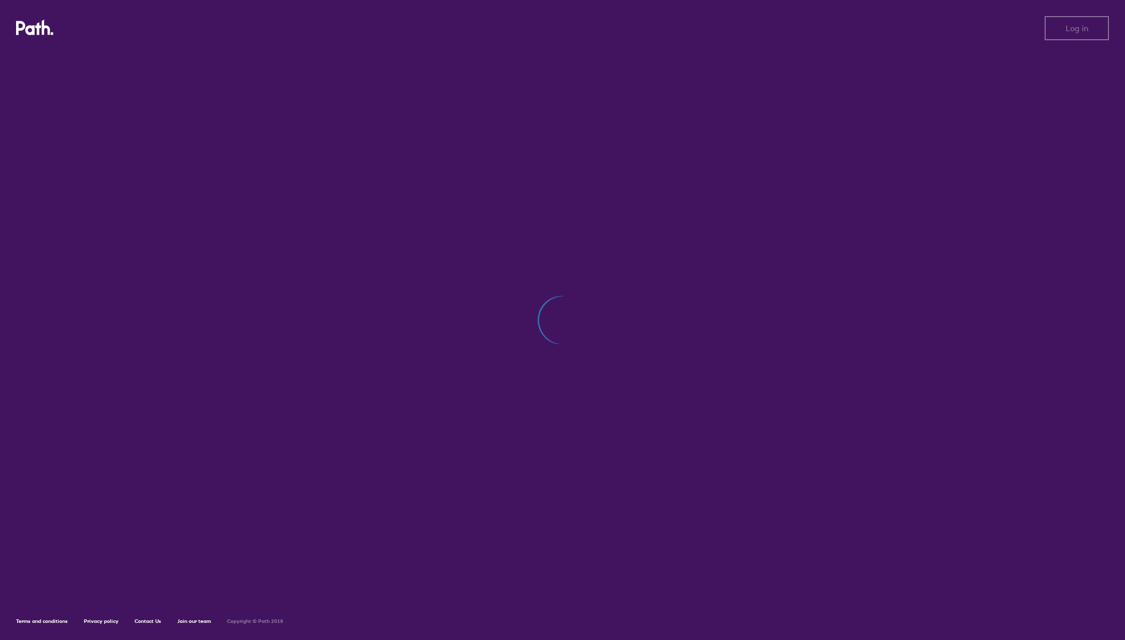 Image resolution: width=1125 pixels, height=640 pixels. What do you see at coordinates (101, 620) in the screenshot?
I see `a: Privacy policy` at bounding box center [101, 620].